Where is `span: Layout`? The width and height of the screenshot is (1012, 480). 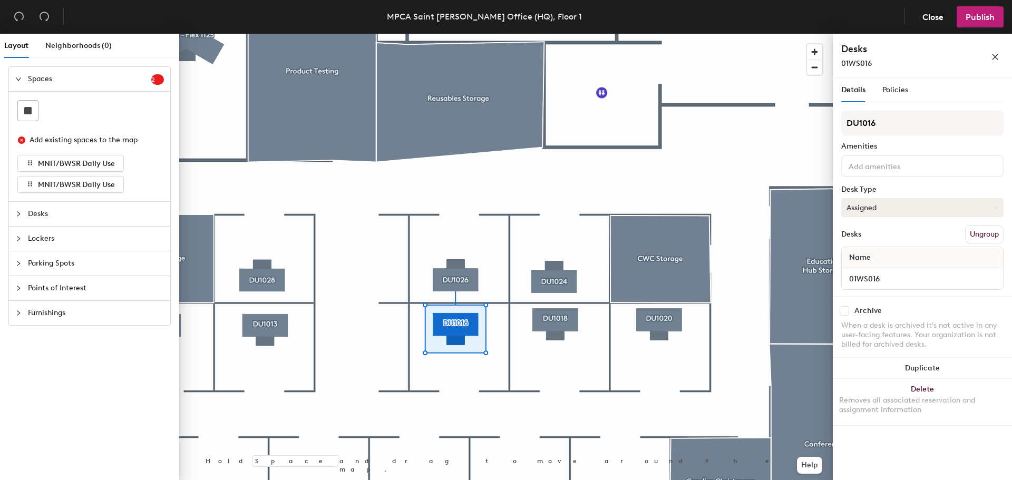 span: Layout is located at coordinates (16, 45).